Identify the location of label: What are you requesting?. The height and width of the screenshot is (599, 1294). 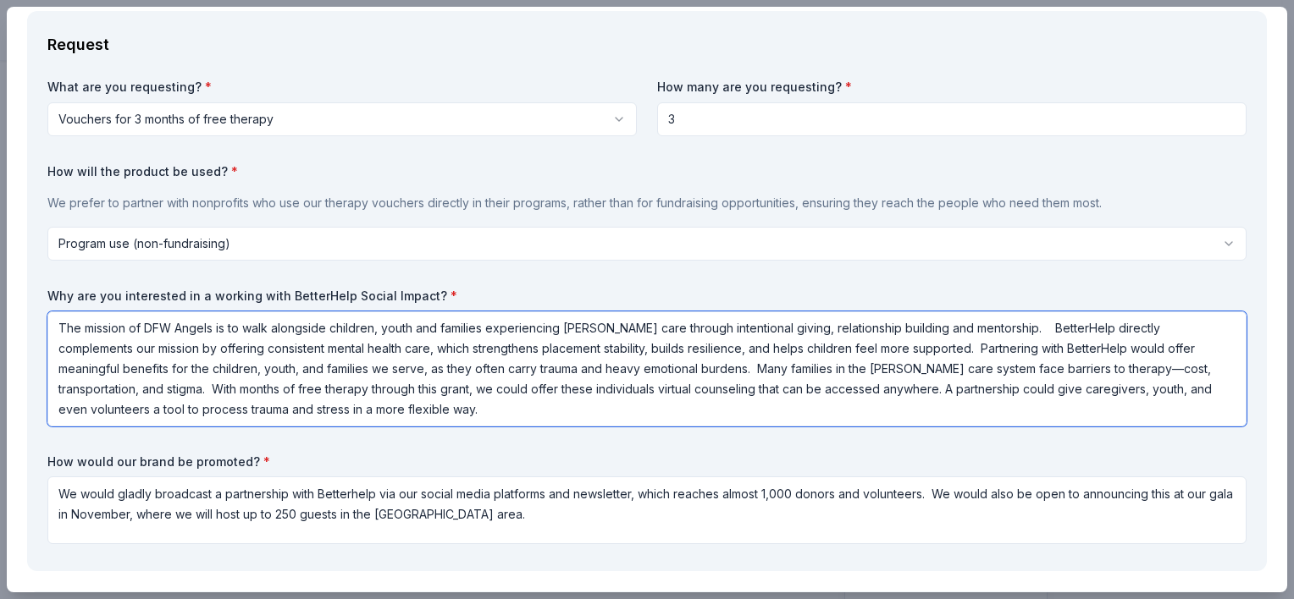
(342, 87).